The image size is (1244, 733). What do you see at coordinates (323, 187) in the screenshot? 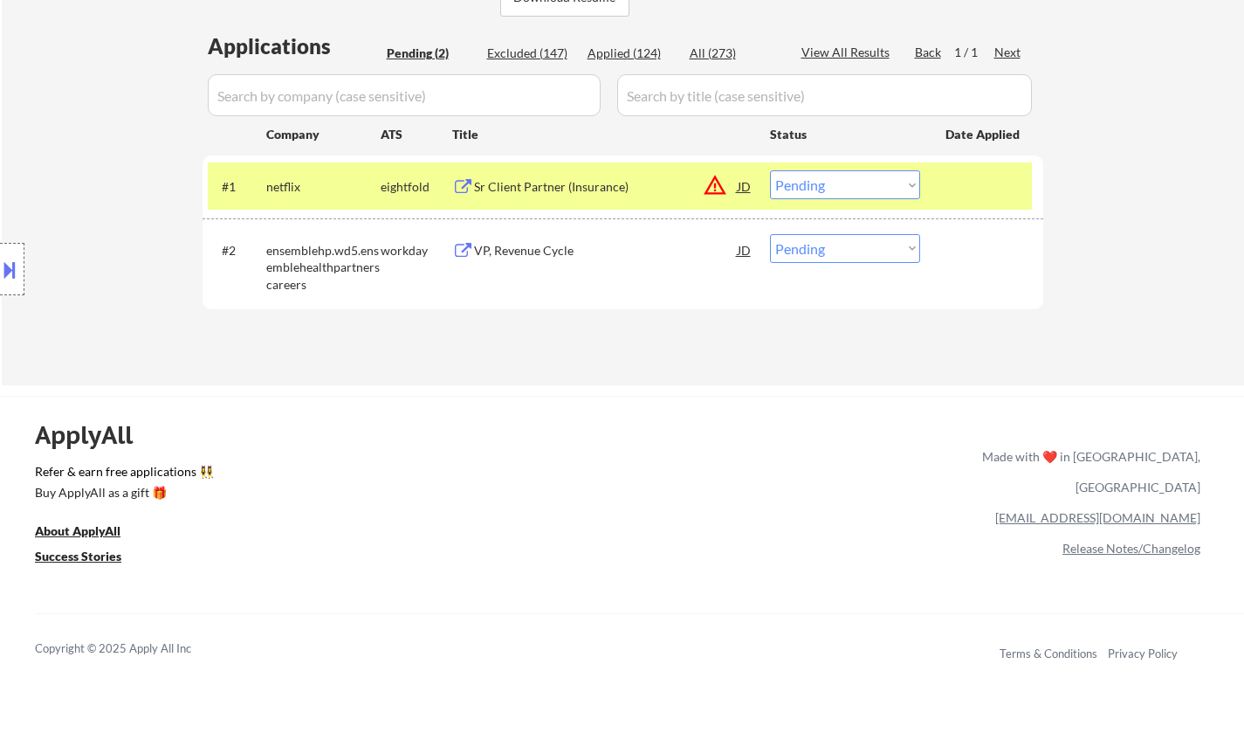
I see `div: netflix` at bounding box center [323, 187].